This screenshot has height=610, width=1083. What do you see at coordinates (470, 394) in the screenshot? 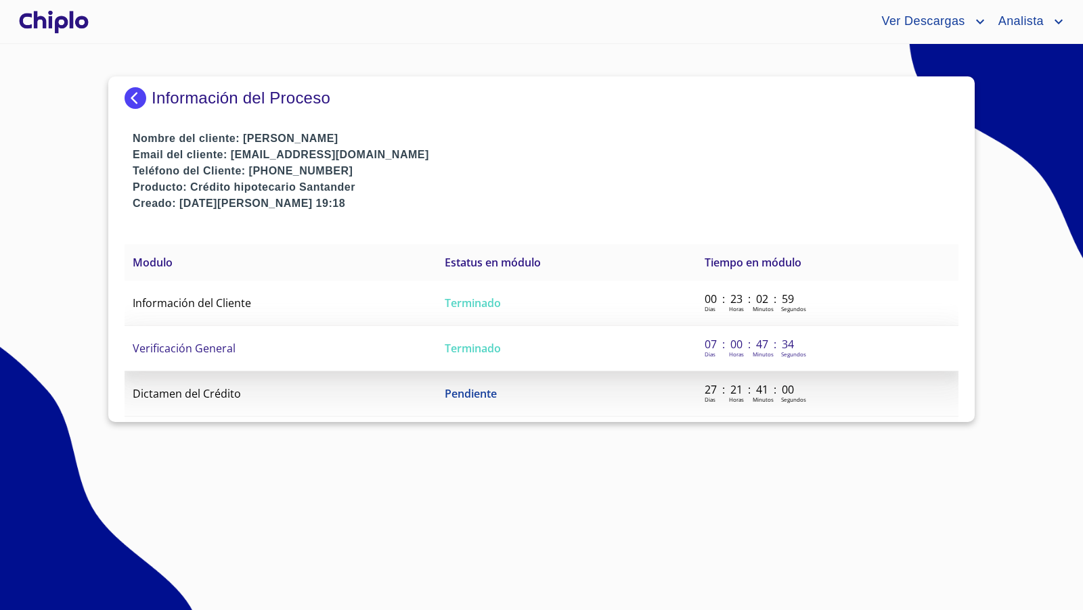
I see `span: Pendiente` at bounding box center [470, 394].